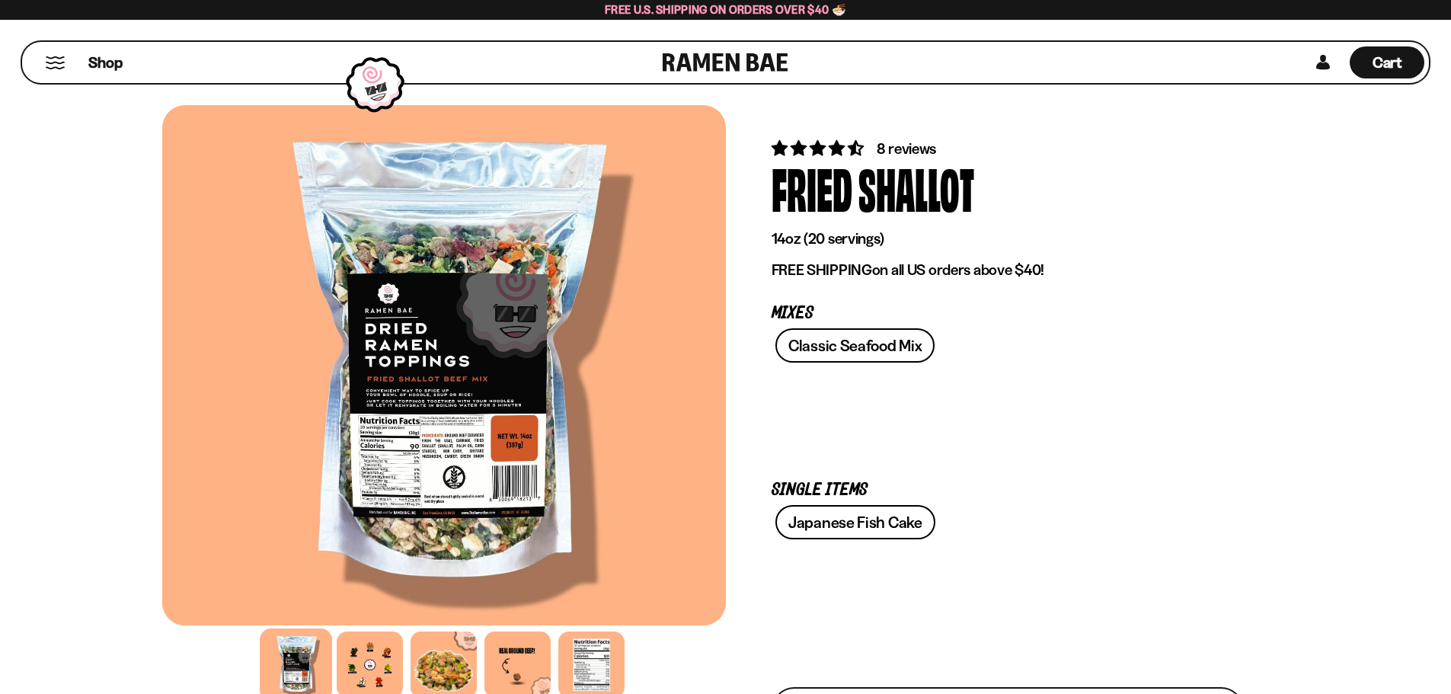  What do you see at coordinates (916, 187) in the screenshot?
I see `div: Shallot` at bounding box center [916, 187].